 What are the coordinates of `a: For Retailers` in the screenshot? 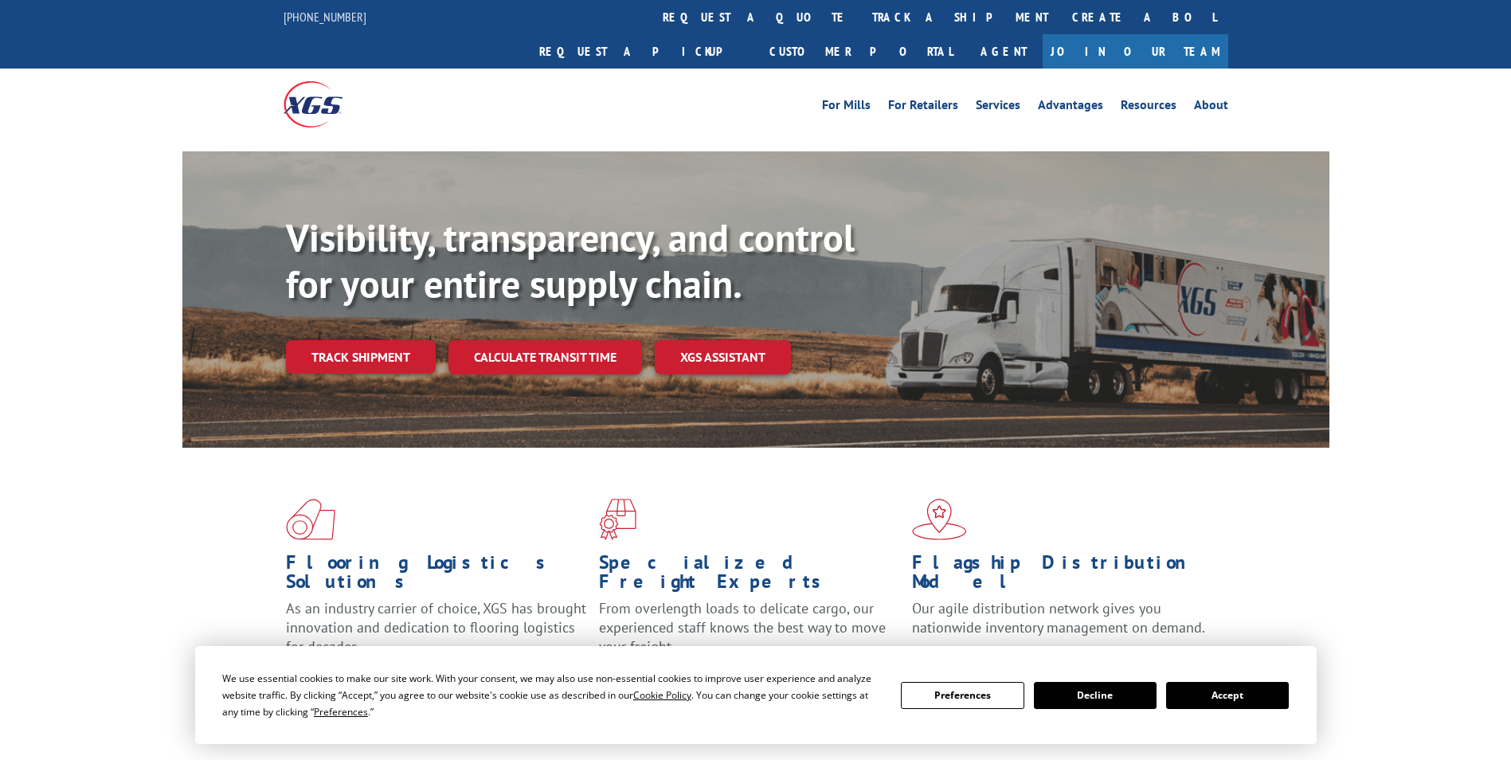 It's located at (923, 108).